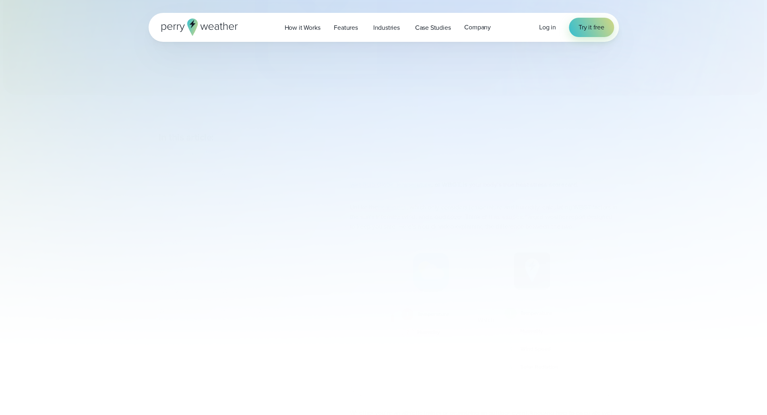 The image size is (767, 415). What do you see at coordinates (302, 27) in the screenshot?
I see `a: How it Works` at bounding box center [302, 27].